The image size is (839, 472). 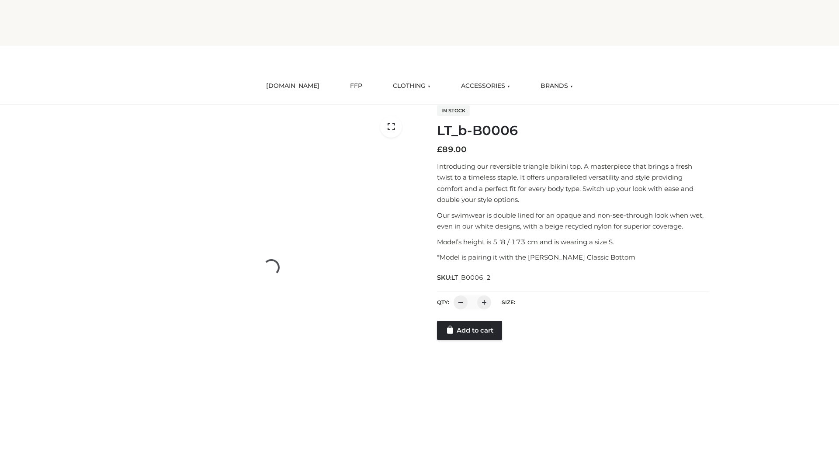 I want to click on label: QTY:, so click(x=443, y=302).